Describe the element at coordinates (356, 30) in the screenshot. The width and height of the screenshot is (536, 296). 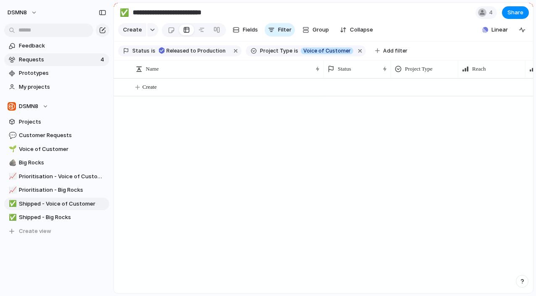
I see `button: Collapse` at that location.